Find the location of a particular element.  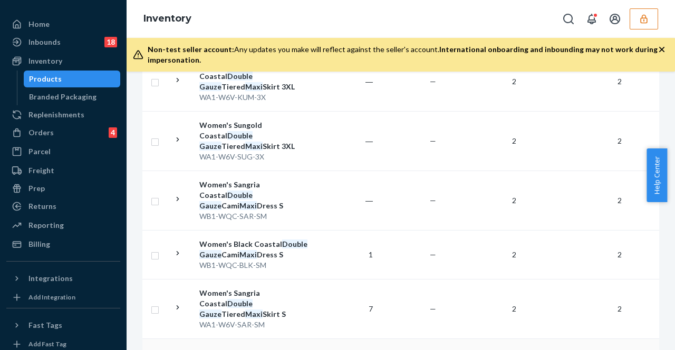

div: Billing is located at coordinates (39, 245).